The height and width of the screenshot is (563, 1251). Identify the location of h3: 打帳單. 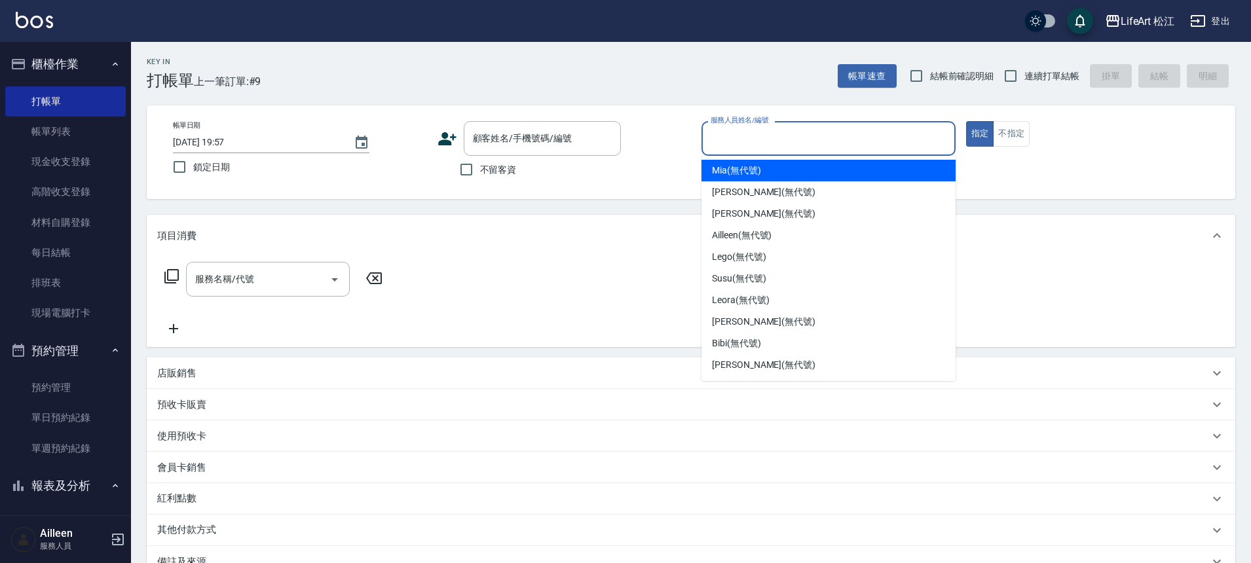
(170, 81).